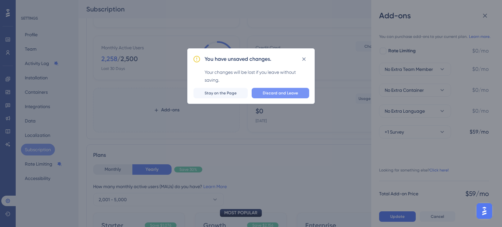 This screenshot has height=227, width=502. Describe the element at coordinates (238, 59) in the screenshot. I see `h2: You have unsaved changes.` at that location.